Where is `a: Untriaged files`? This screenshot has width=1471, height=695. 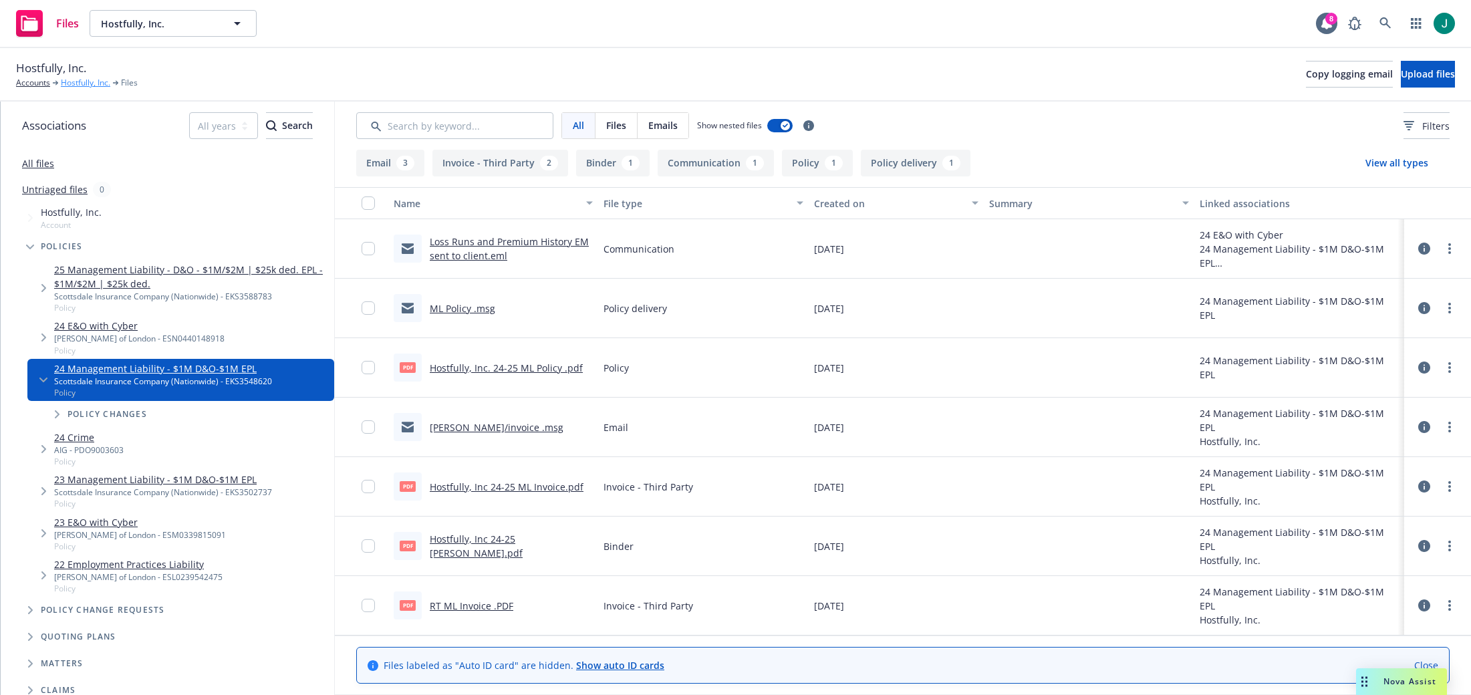
a: Untriaged files is located at coordinates (55, 189).